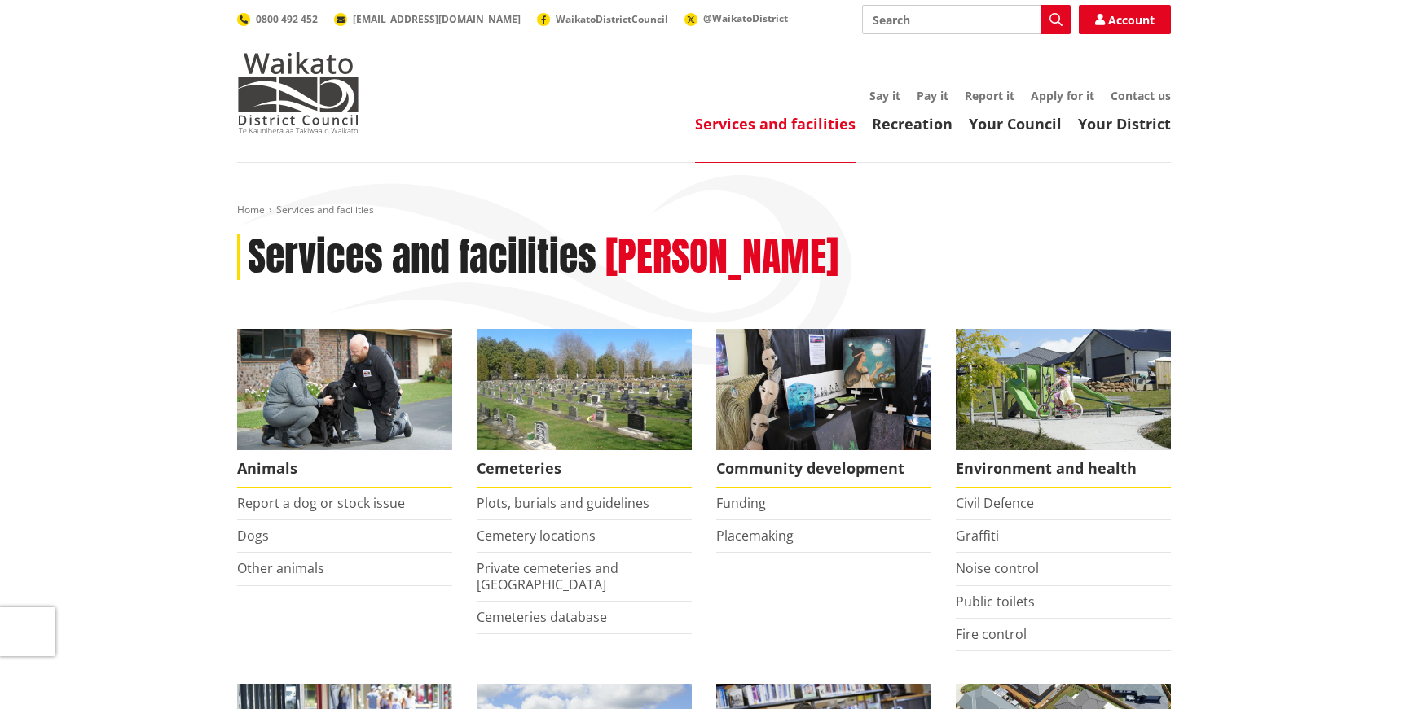  Describe the element at coordinates (584, 469) in the screenshot. I see `span: Cemeteries` at that location.